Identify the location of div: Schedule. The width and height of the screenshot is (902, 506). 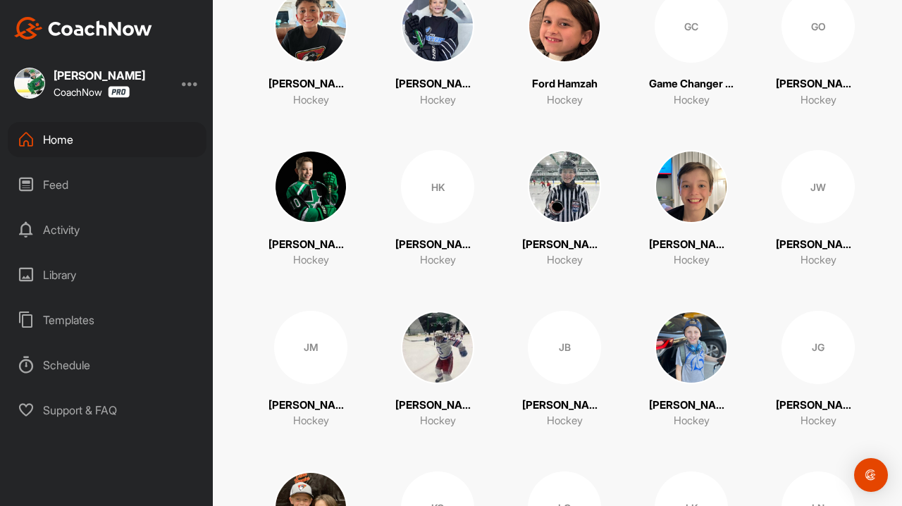
(107, 365).